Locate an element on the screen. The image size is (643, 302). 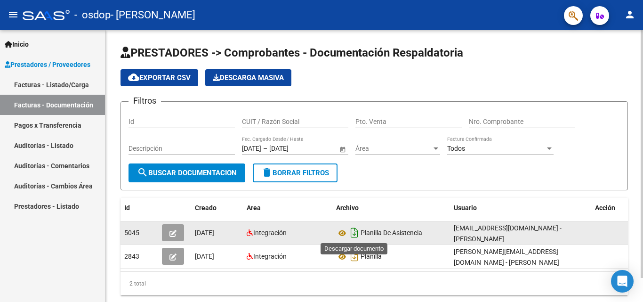
span: Planilla is located at coordinates (371, 257).